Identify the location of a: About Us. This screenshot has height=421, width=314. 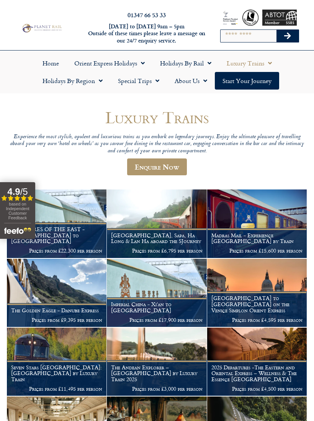
(191, 81).